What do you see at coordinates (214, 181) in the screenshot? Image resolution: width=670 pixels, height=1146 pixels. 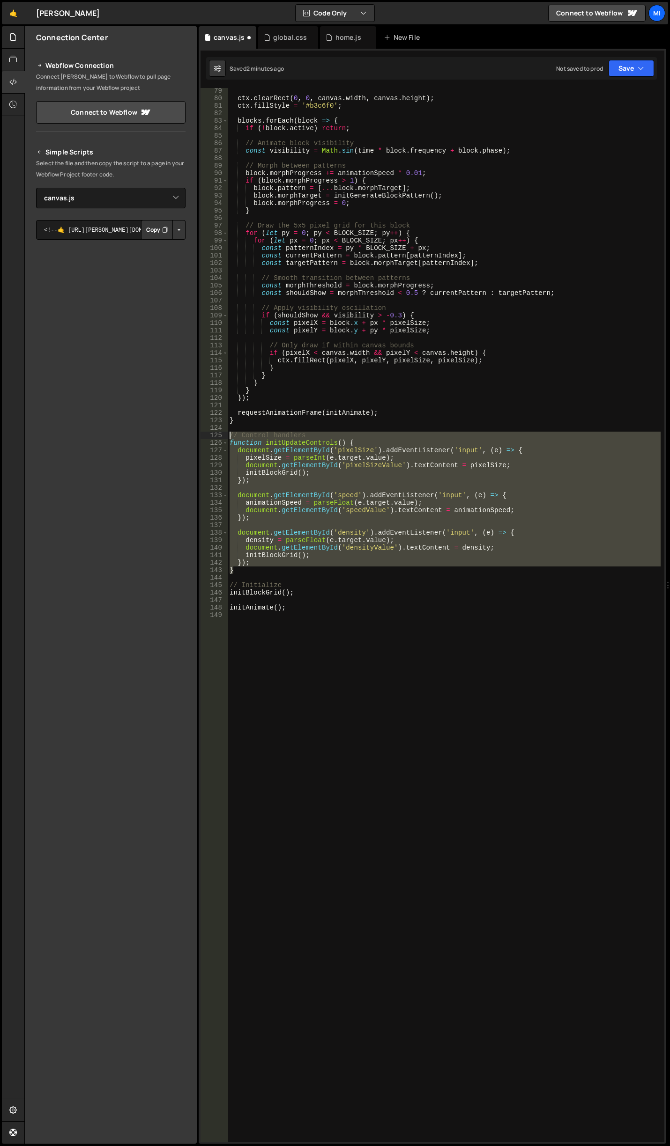 I see `div: 91` at bounding box center [214, 181].